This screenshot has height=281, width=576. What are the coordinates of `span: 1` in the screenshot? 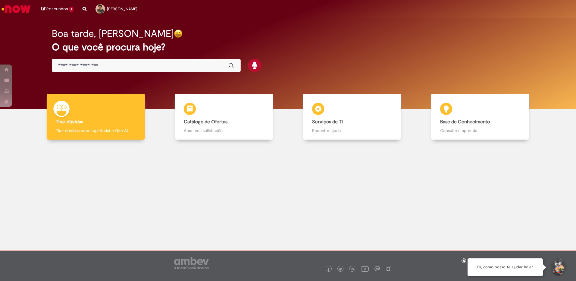 It's located at (71, 9).